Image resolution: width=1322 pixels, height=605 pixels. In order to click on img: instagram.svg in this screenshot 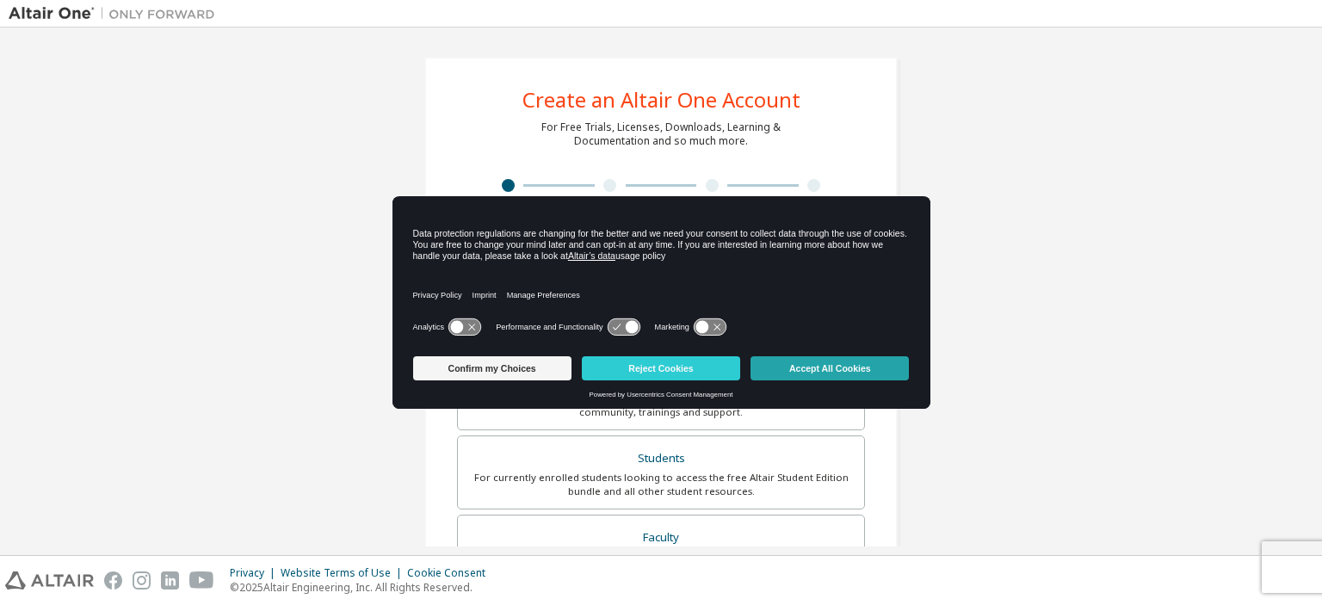, I will do `click(141, 580)`.